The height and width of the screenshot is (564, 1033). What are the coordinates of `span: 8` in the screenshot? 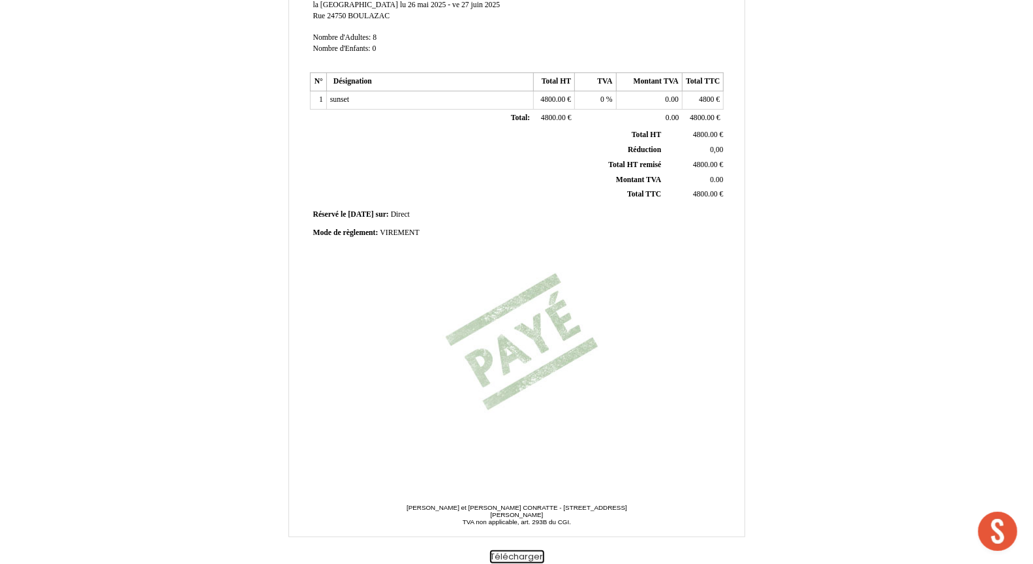 It's located at (375, 37).